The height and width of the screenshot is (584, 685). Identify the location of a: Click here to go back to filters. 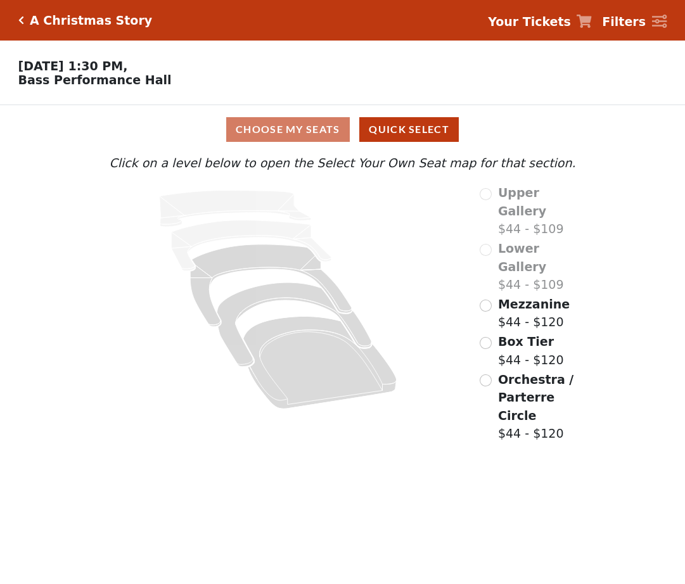
(21, 20).